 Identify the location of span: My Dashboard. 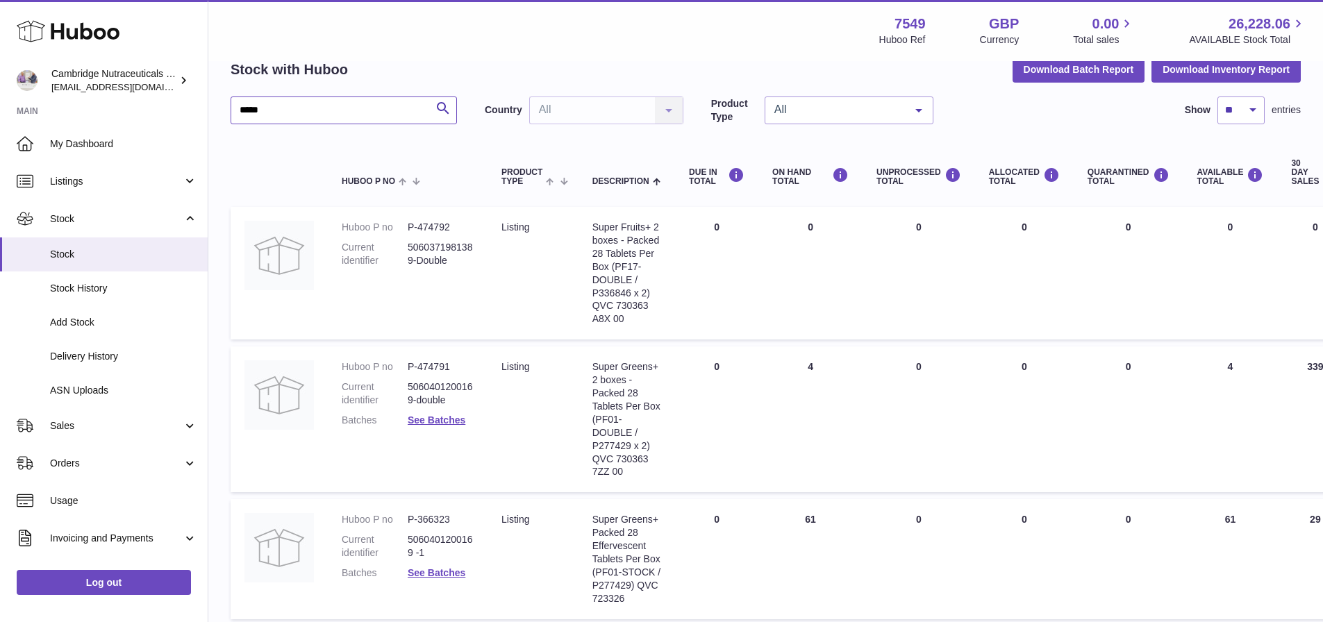
(124, 144).